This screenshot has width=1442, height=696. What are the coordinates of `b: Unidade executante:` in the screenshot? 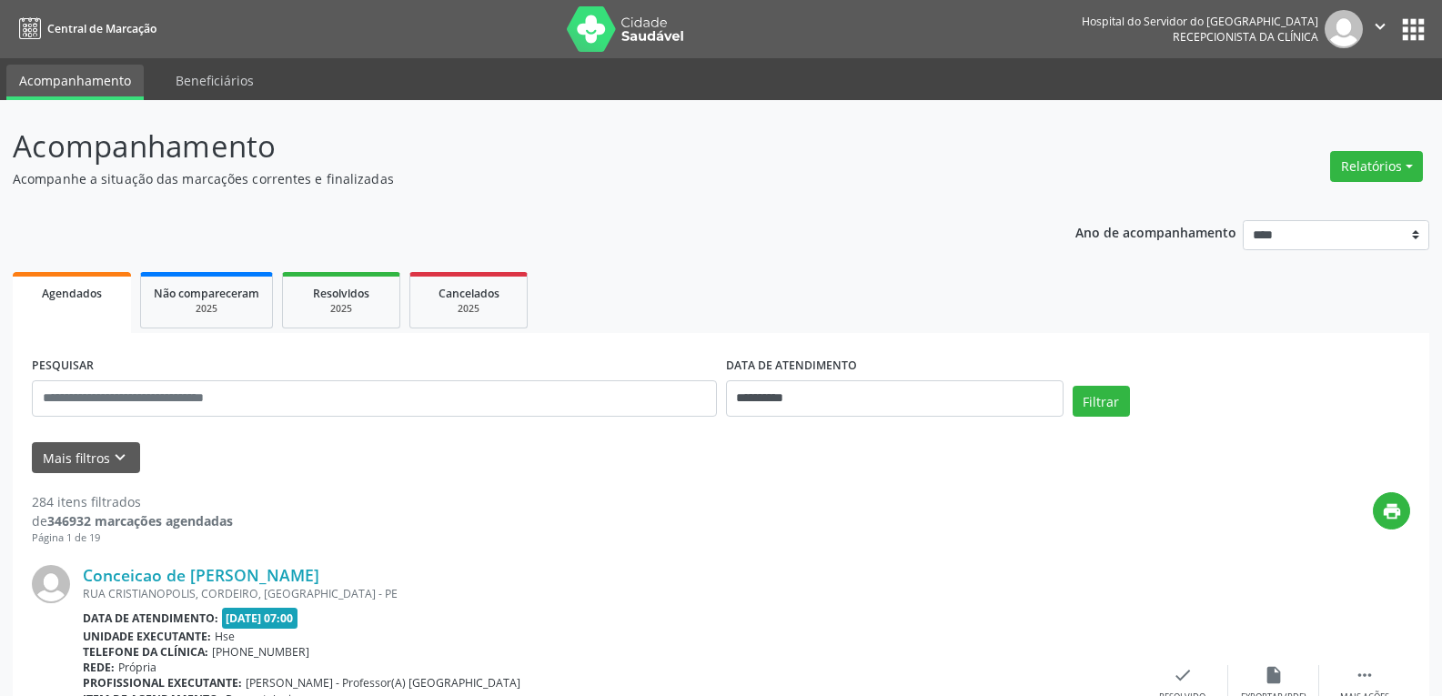 It's located at (147, 636).